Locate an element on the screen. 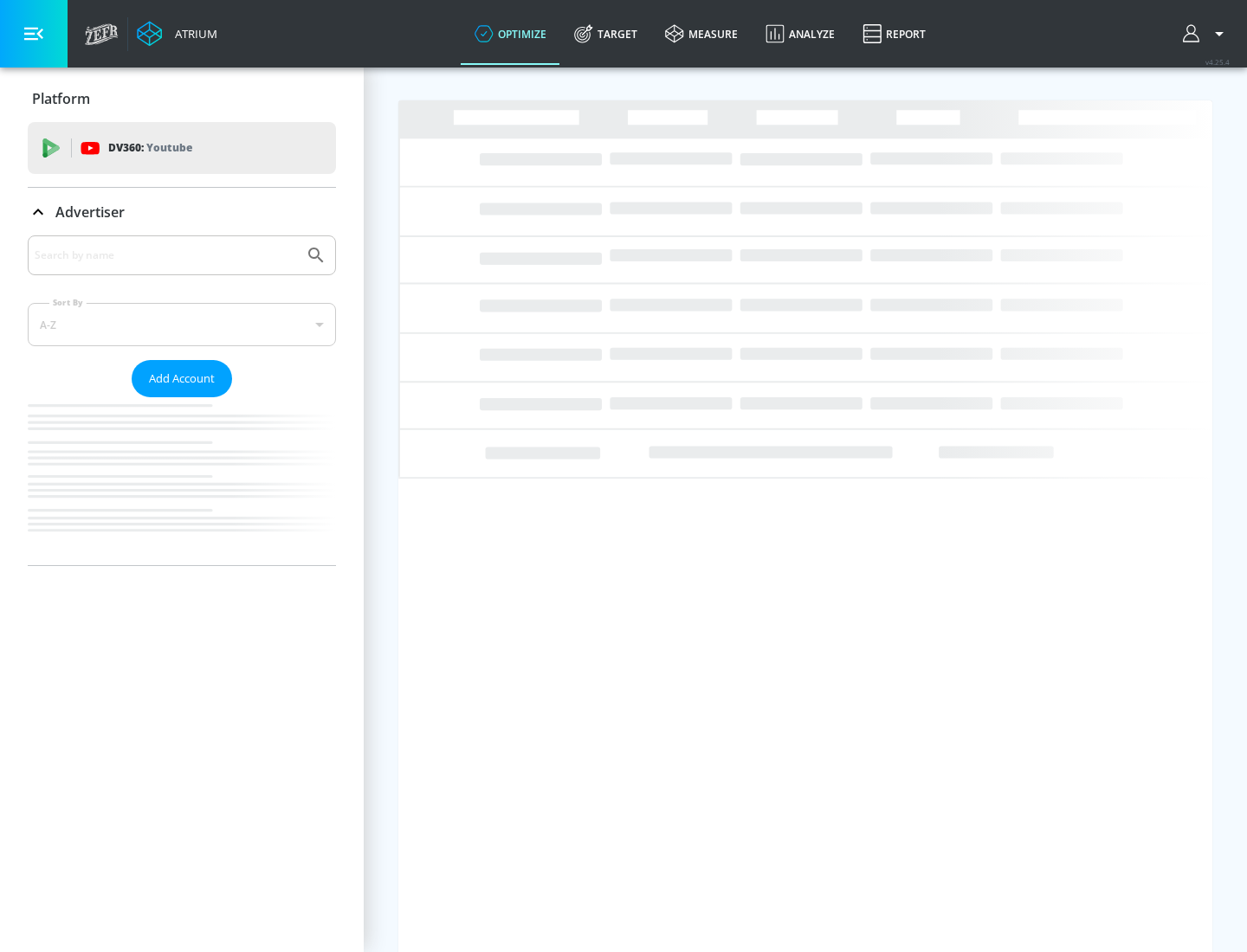  div: Platform is located at coordinates (182, 99).